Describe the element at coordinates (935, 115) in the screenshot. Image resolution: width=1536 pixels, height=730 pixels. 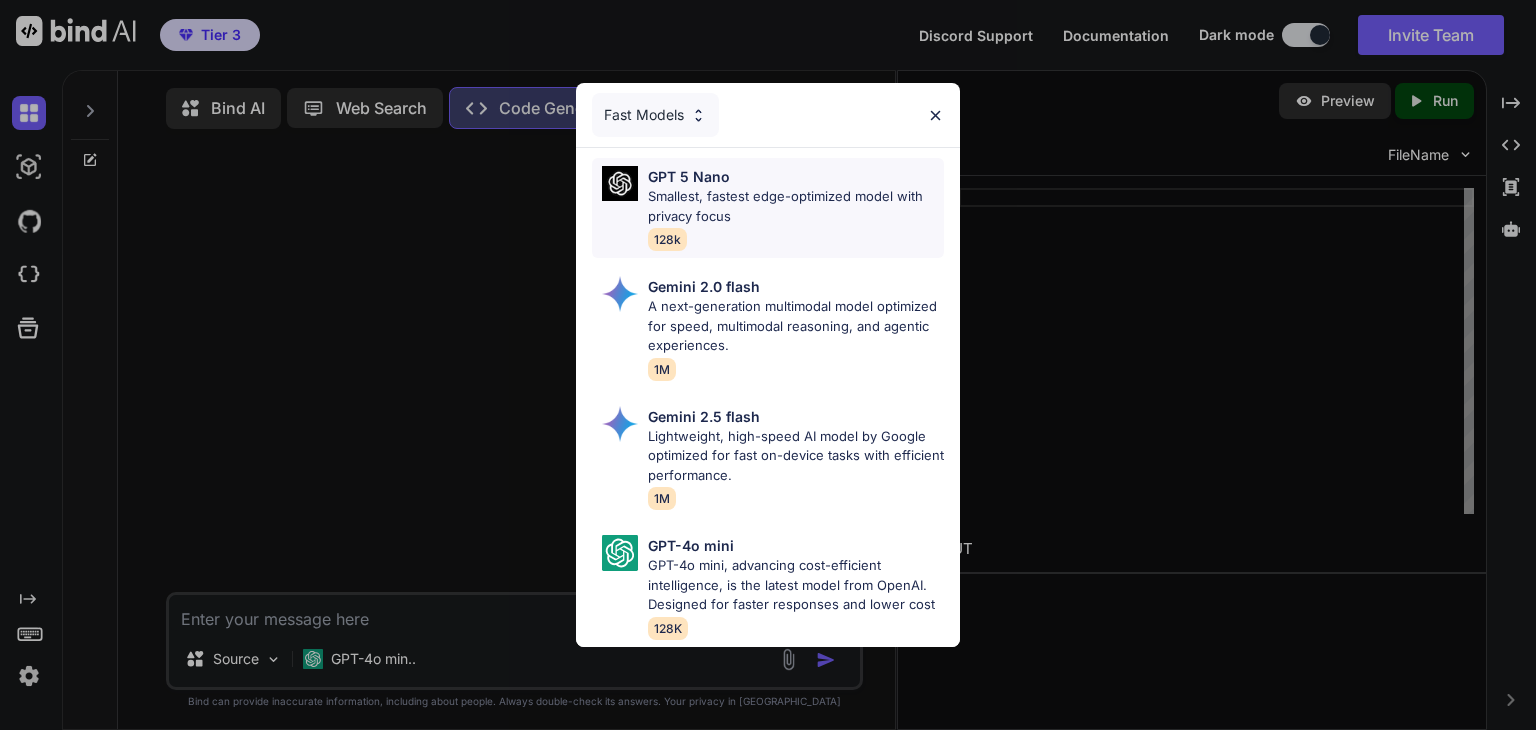
I see `img: close` at that location.